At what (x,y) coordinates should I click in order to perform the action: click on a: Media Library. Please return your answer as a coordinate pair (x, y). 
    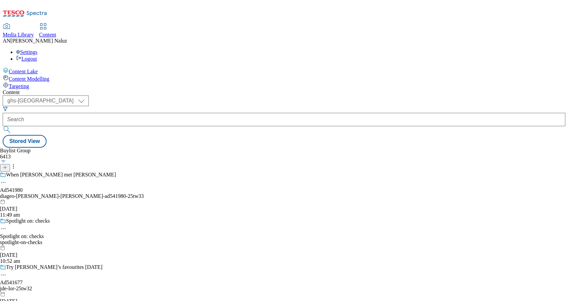
    Looking at the image, I should click on (18, 31).